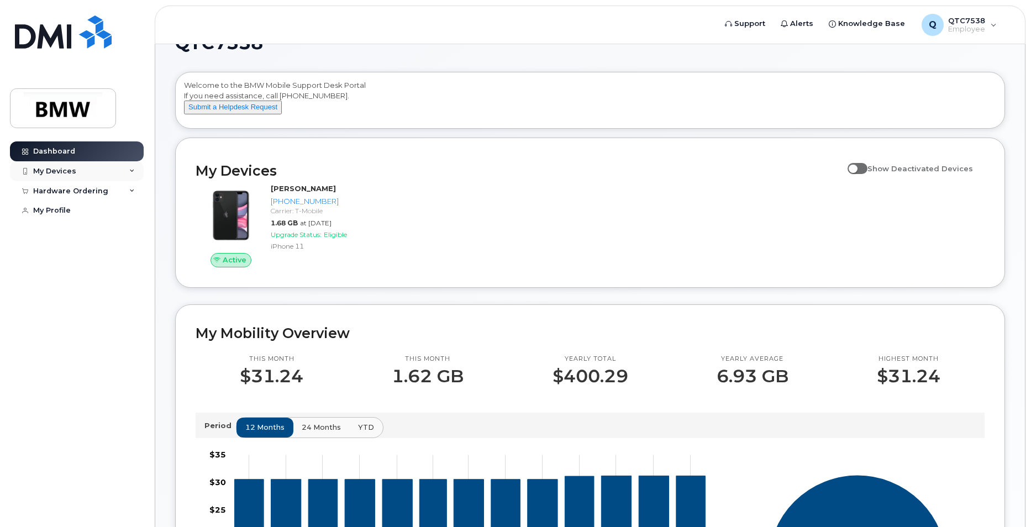  Describe the element at coordinates (220, 425) in the screenshot. I see `p: Period` at that location.